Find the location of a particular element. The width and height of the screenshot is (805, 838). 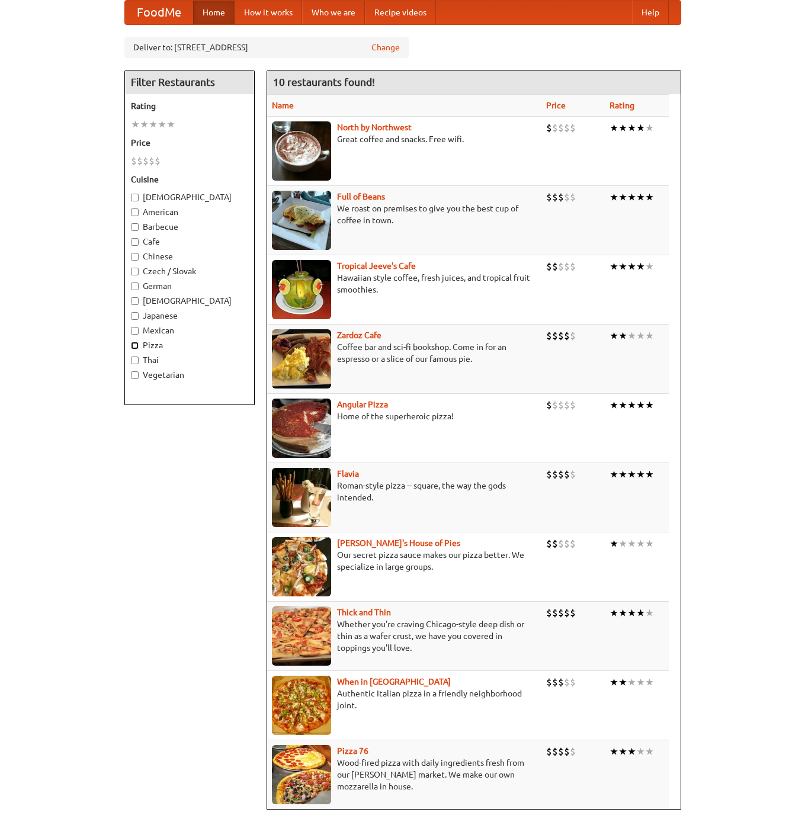

p: Whether you're craving Chicago-style deep dish or thin as a wafer crust, we have you covered in t... is located at coordinates (404, 636).